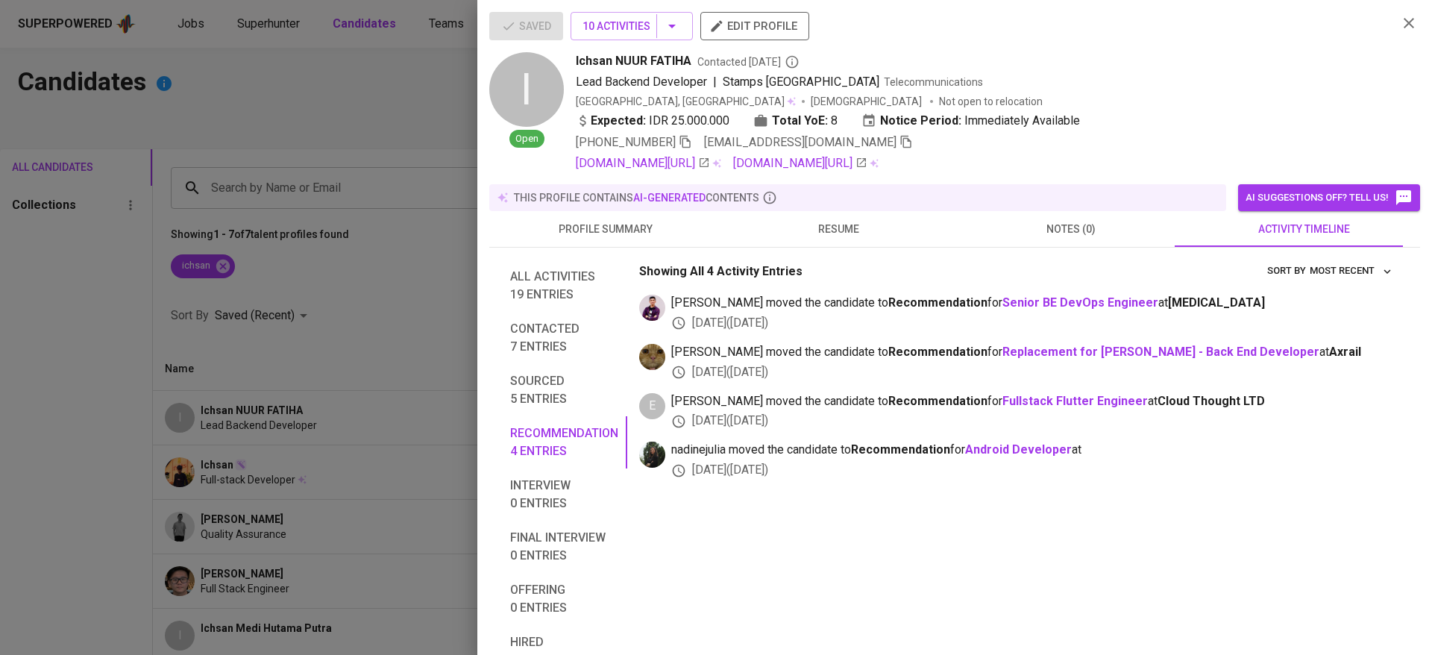 The image size is (1432, 655). What do you see at coordinates (564, 494) in the screenshot?
I see `span: Interview 0 entries` at bounding box center [564, 494].